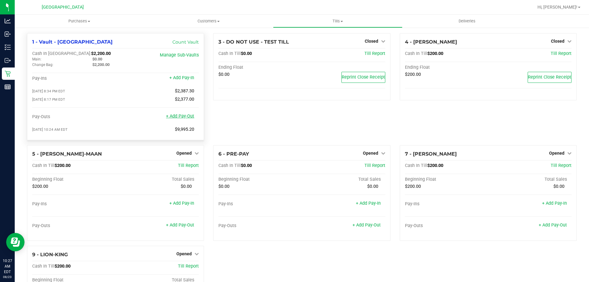 The height and width of the screenshot is (282, 589). What do you see at coordinates (8, 47) in the screenshot?
I see `inline-svg: Inventory` at bounding box center [8, 47].